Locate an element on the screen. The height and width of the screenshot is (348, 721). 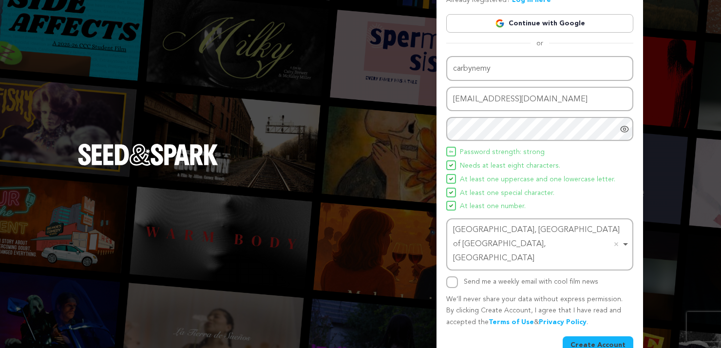
span: or is located at coordinates (540, 43).